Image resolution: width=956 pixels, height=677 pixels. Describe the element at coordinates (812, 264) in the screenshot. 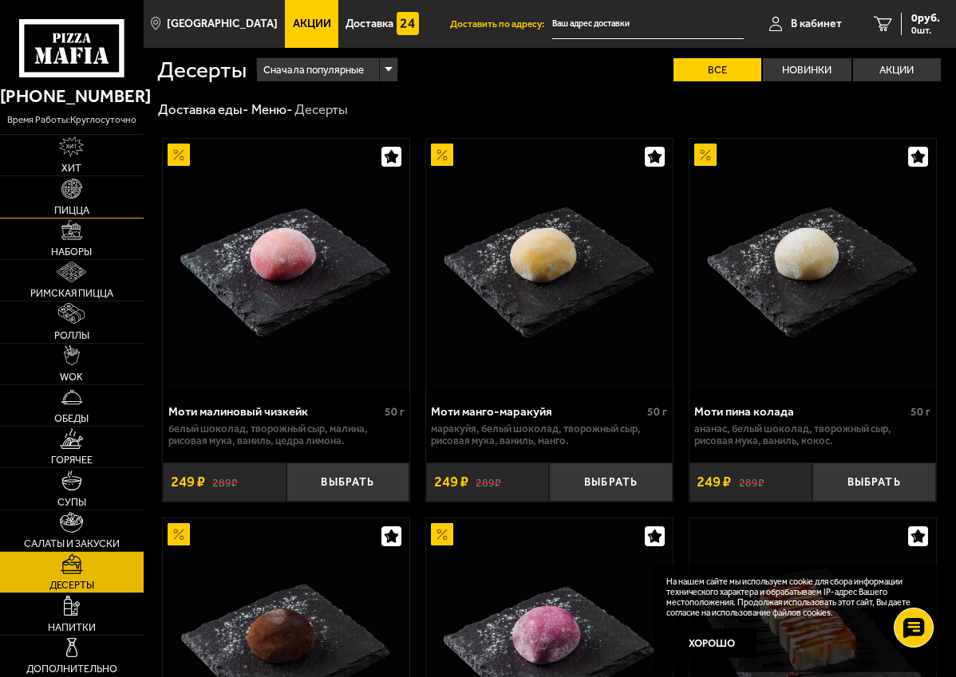

I see `img: Моти пина колада` at that location.